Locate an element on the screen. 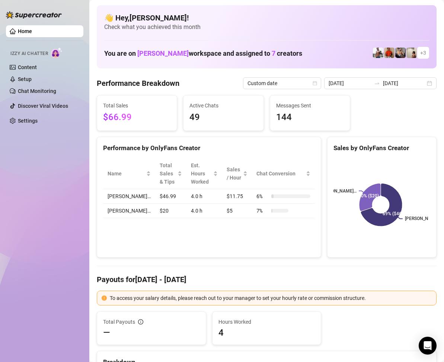  img: AI Chatter is located at coordinates (57, 52).